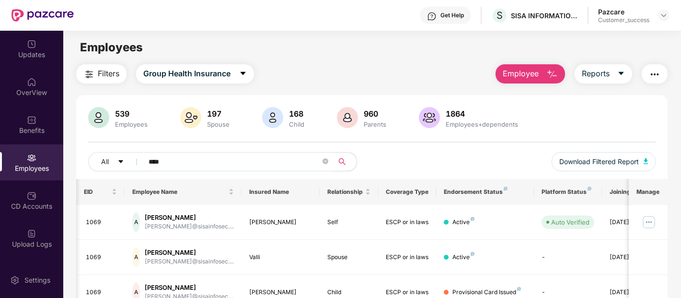 The height and width of the screenshot is (298, 681). What do you see at coordinates (342, 161) in the screenshot?
I see `span: search` at bounding box center [342, 161].